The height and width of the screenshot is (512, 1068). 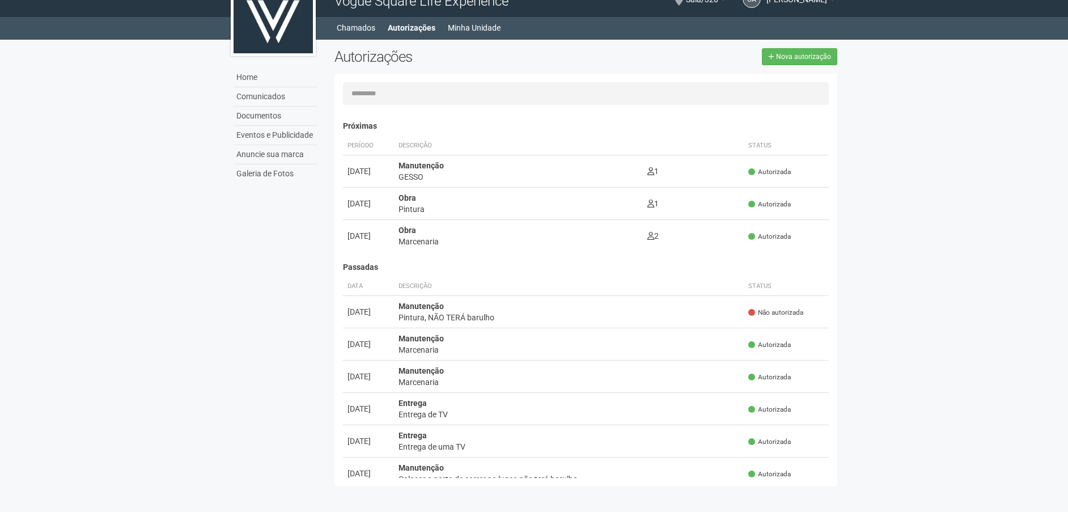 I want to click on a: Eventos e Publicidade, so click(x=276, y=136).